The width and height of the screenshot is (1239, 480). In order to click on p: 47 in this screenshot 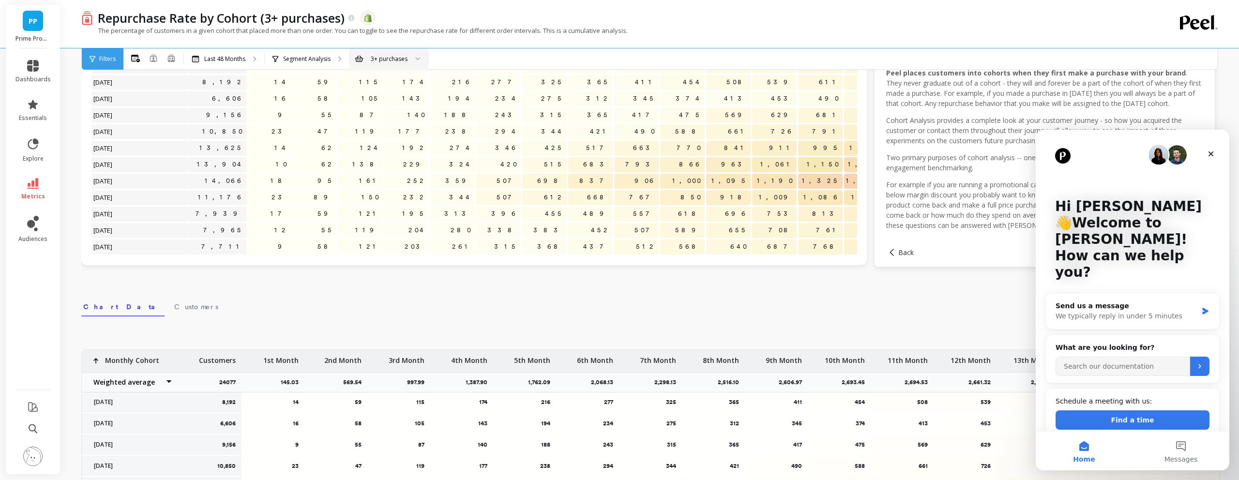, I will do `click(336, 466)`.